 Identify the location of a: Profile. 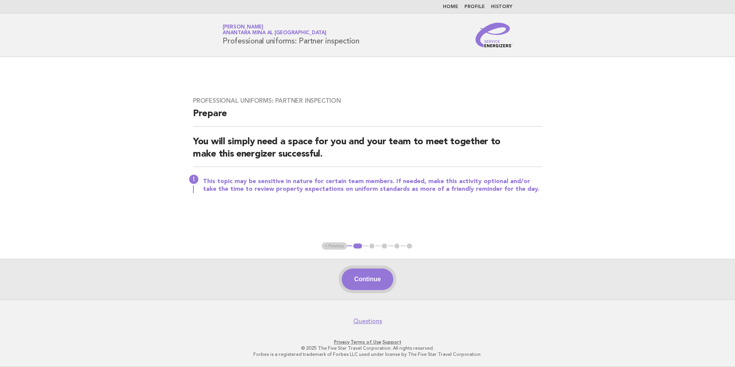
(475, 7).